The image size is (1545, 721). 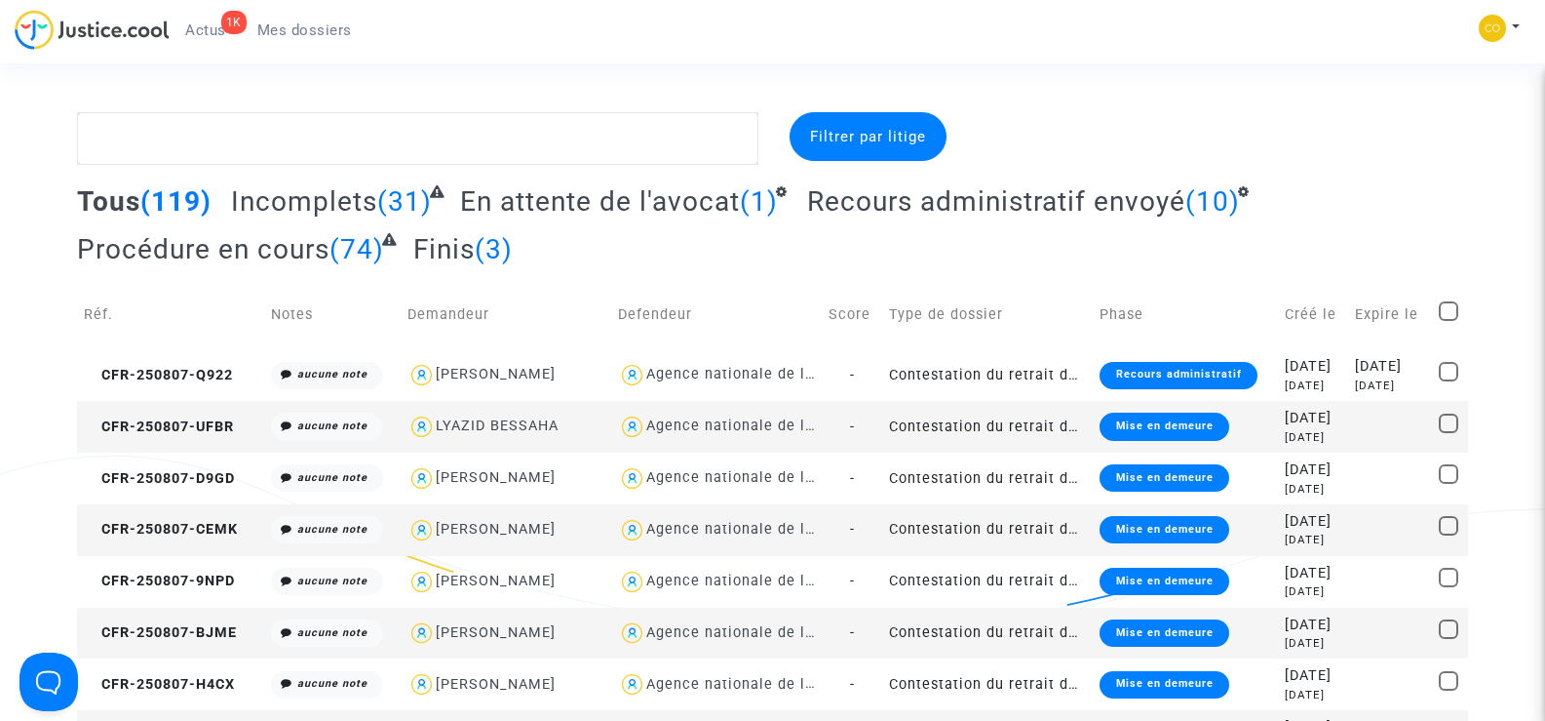 I want to click on span: Procédure en cours, so click(x=203, y=249).